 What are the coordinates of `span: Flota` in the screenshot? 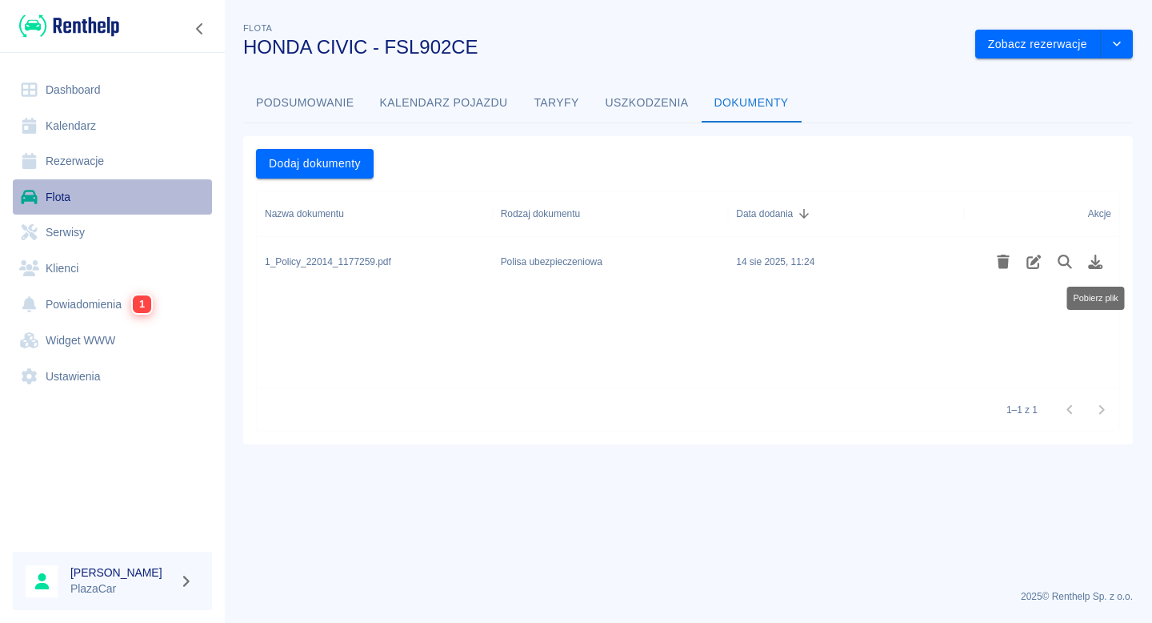 It's located at (258, 28).